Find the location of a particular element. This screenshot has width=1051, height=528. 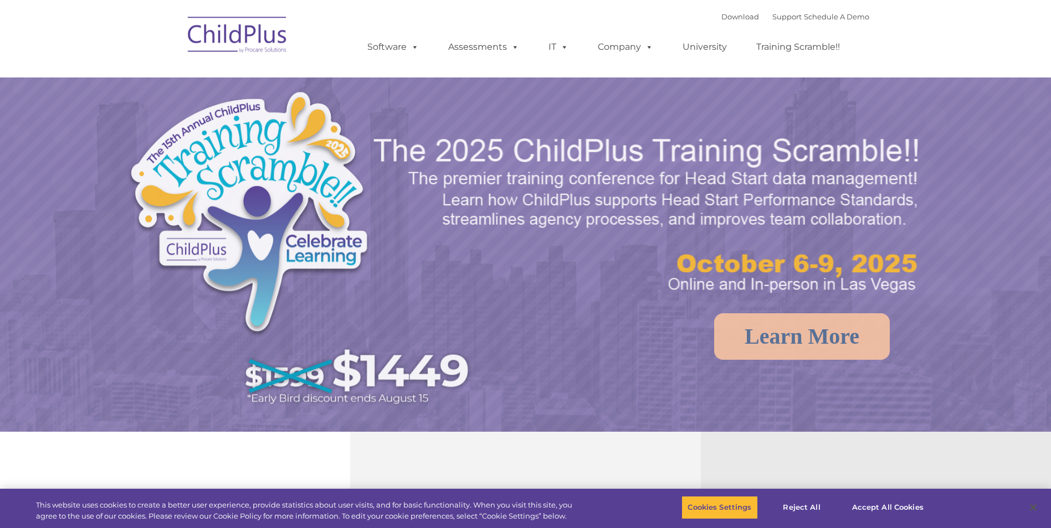

a: Learn More is located at coordinates (802, 337).